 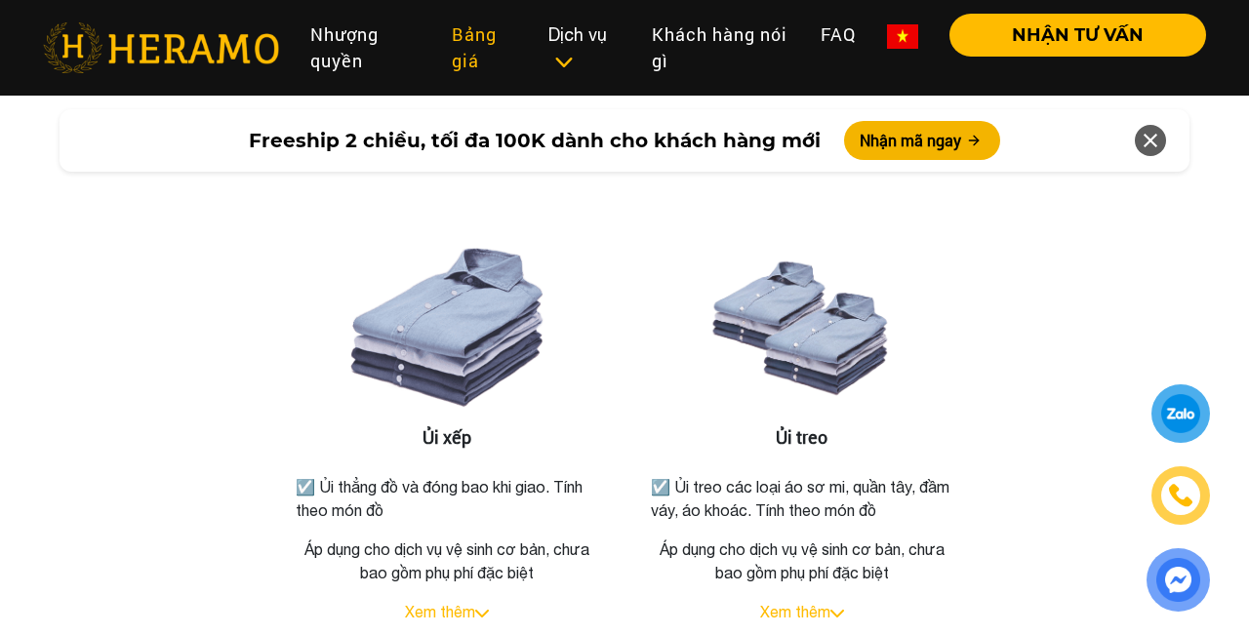 What do you see at coordinates (485, 48) in the screenshot?
I see `a: Bảng giá` at bounding box center [485, 48].